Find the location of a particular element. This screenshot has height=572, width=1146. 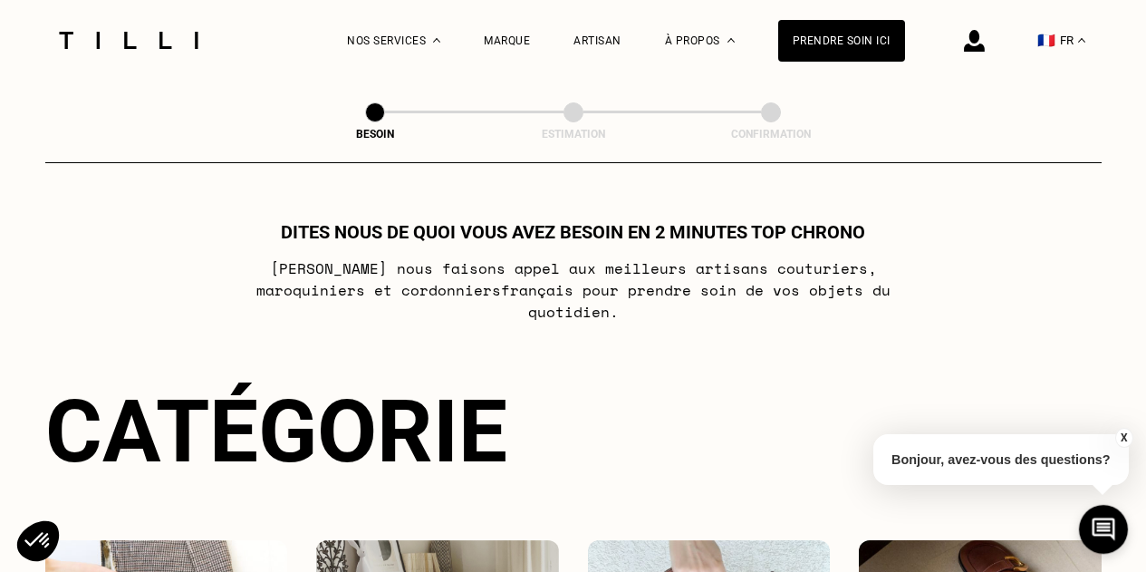

a: Marque is located at coordinates (507, 41).